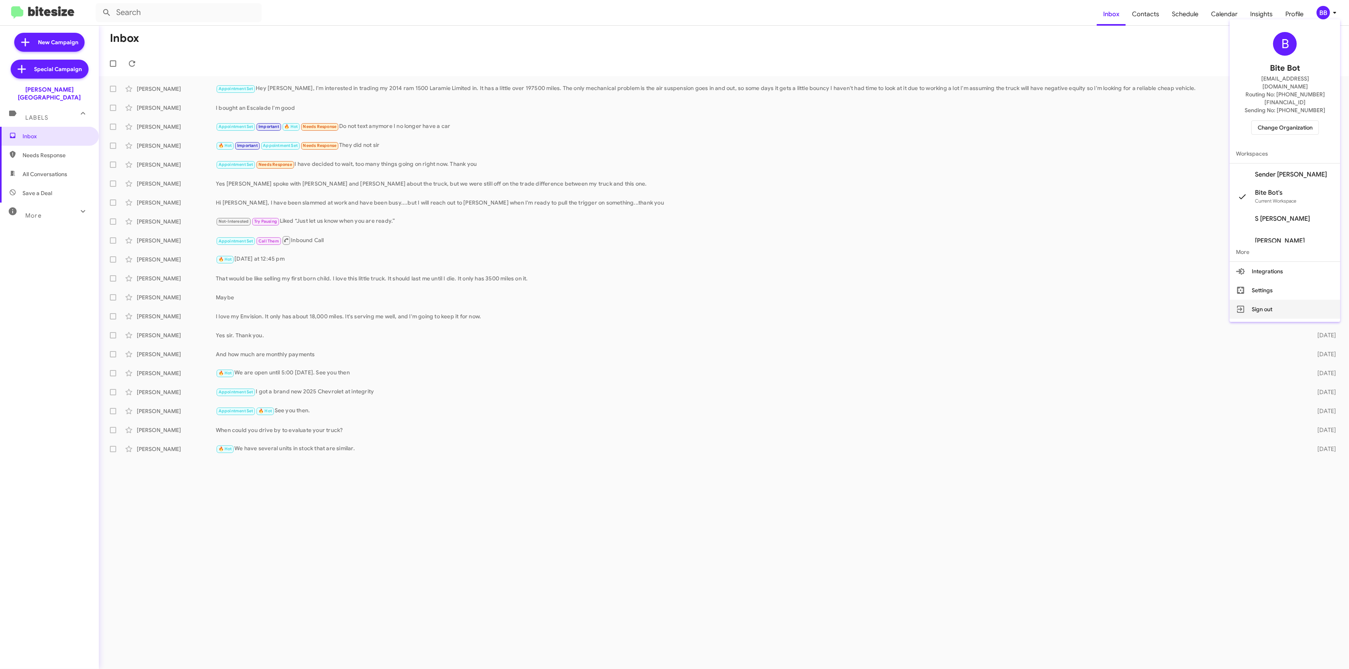 This screenshot has height=669, width=1349. I want to click on span: Change Organization, so click(1285, 128).